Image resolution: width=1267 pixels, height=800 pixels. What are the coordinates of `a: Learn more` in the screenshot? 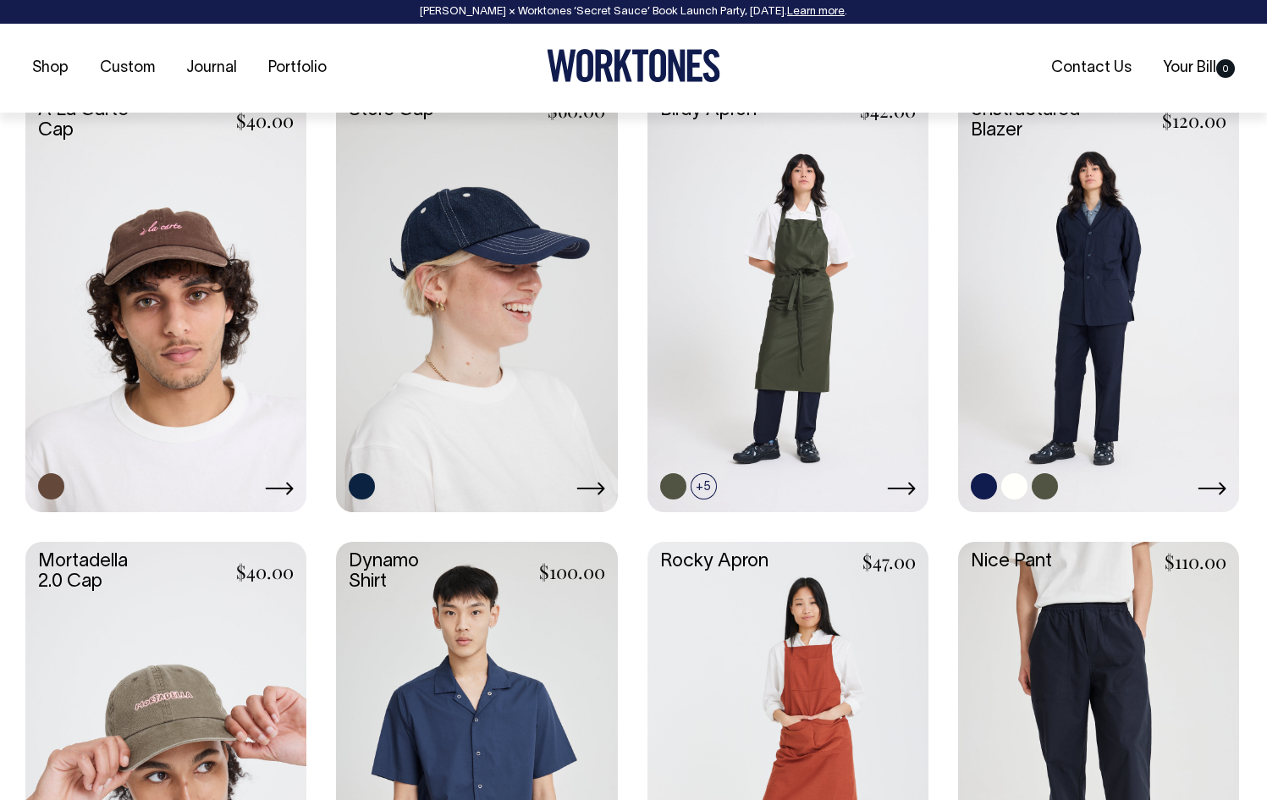 It's located at (816, 12).